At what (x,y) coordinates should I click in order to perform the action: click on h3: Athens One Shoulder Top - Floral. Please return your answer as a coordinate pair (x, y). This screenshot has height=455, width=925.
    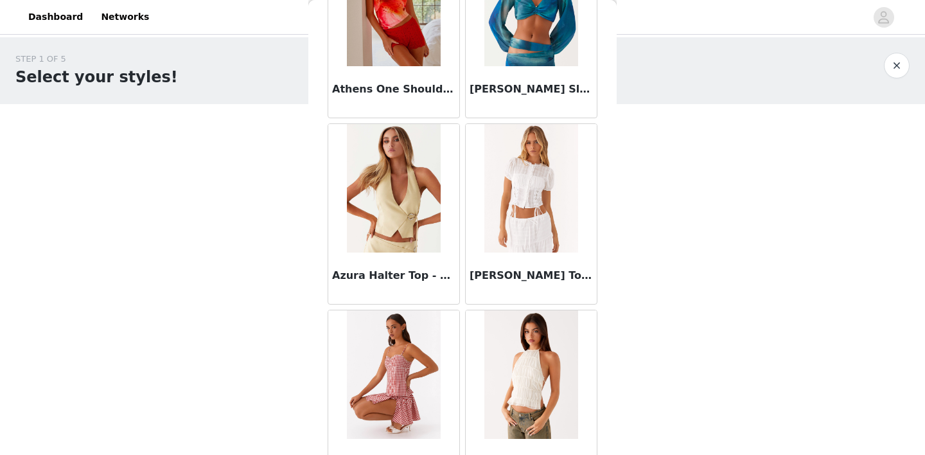
    Looking at the image, I should click on (394, 89).